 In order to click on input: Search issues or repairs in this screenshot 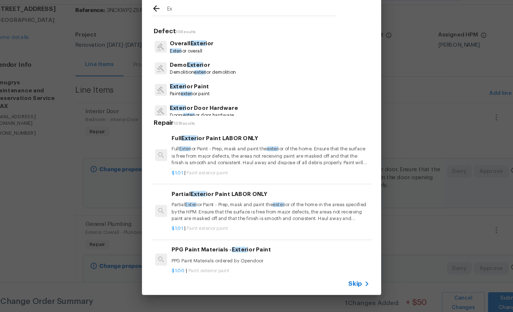, I will do `click(247, 27)`.